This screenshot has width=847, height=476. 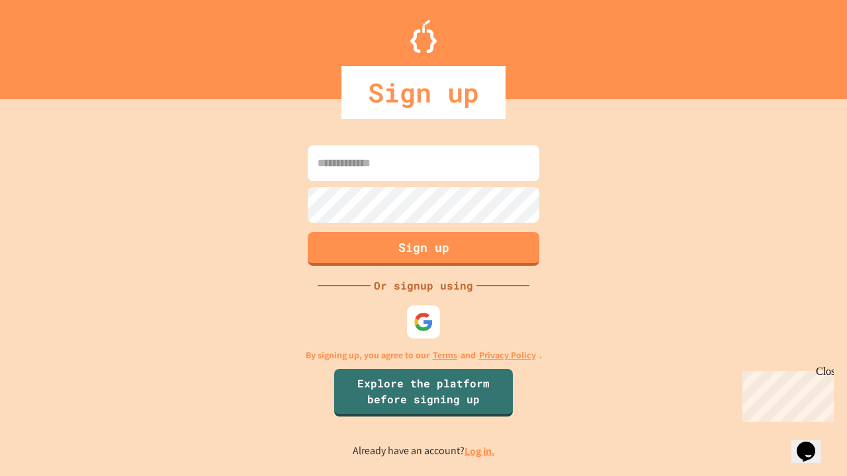 What do you see at coordinates (424, 322) in the screenshot?
I see `img: google-icon.svg` at bounding box center [424, 322].